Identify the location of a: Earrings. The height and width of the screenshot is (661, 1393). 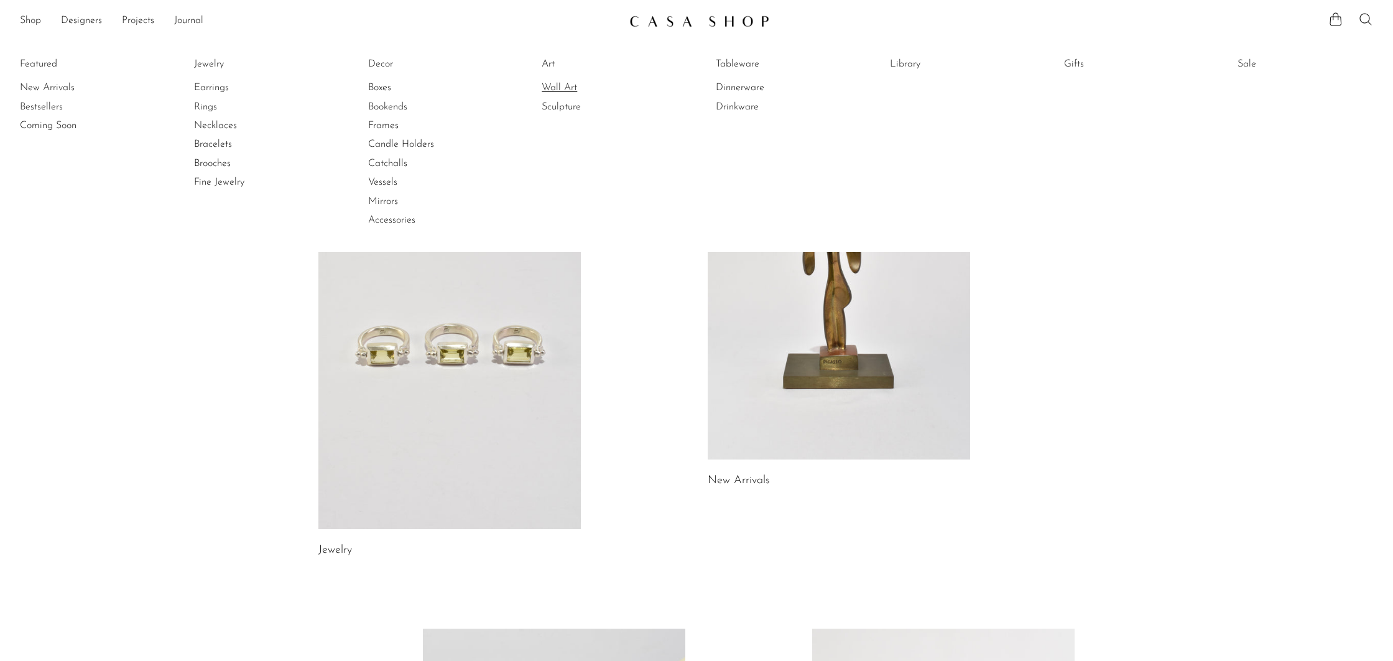
(241, 88).